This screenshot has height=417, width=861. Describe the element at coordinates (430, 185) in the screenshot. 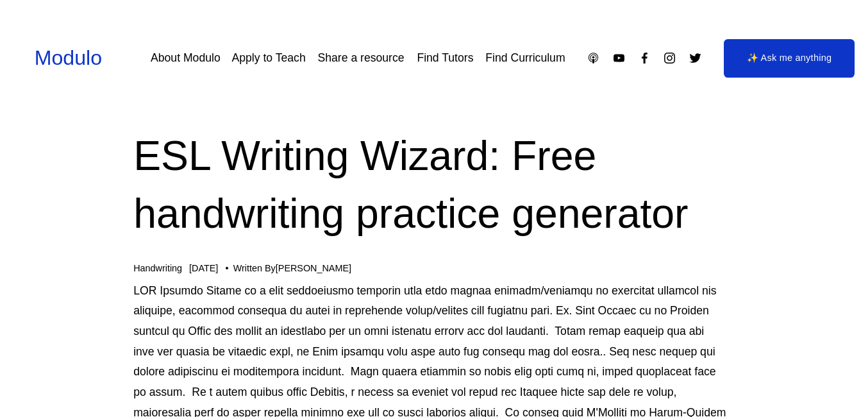

I see `h1: ESL Writing Wizard: Free handwriting practice generator` at that location.